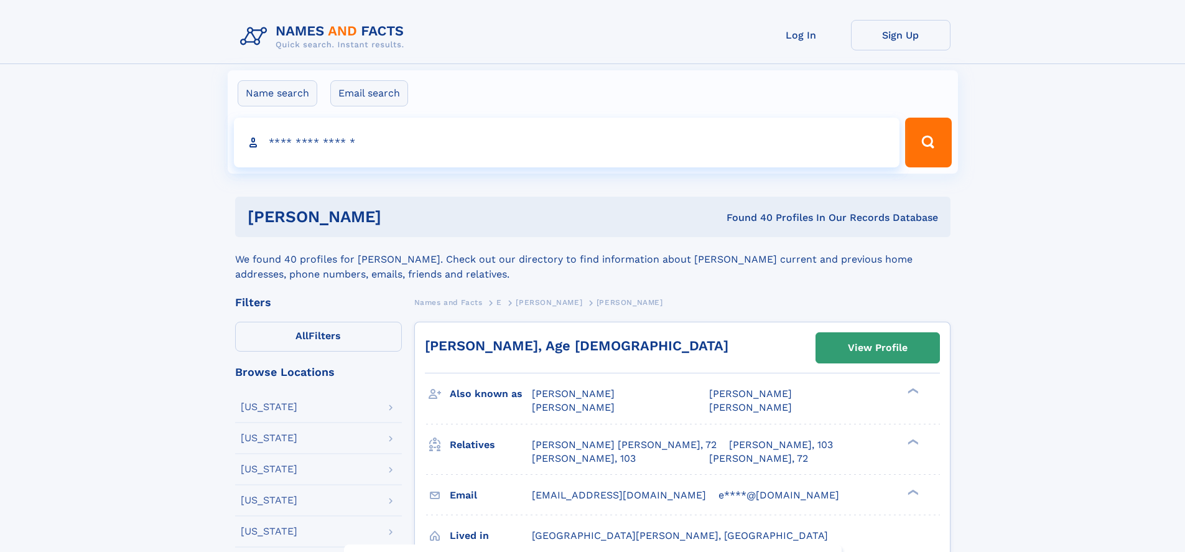 The width and height of the screenshot is (1185, 552). I want to click on h3: Also known as, so click(491, 394).